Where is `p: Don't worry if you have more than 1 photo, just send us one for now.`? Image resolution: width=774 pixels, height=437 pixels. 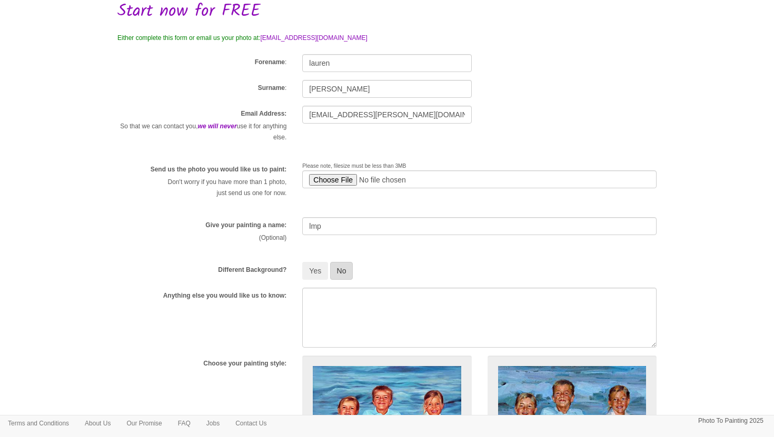
p: Don't worry if you have more than 1 photo, just send us one for now. is located at coordinates (202, 188).